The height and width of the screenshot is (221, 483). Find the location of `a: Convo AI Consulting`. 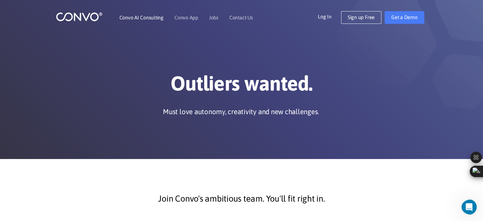

a: Convo AI Consulting is located at coordinates (141, 17).